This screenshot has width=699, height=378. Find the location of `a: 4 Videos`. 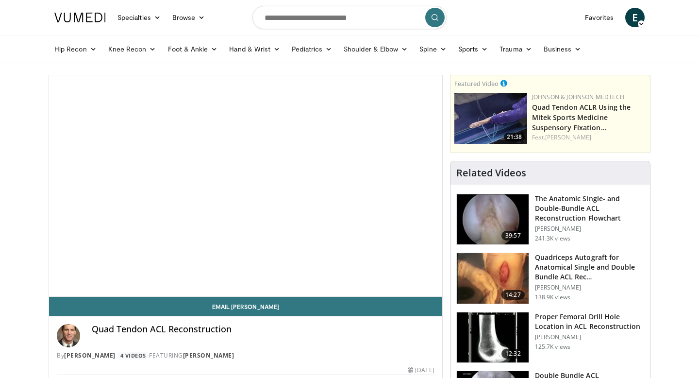

a: 4 Videos is located at coordinates (133, 356).